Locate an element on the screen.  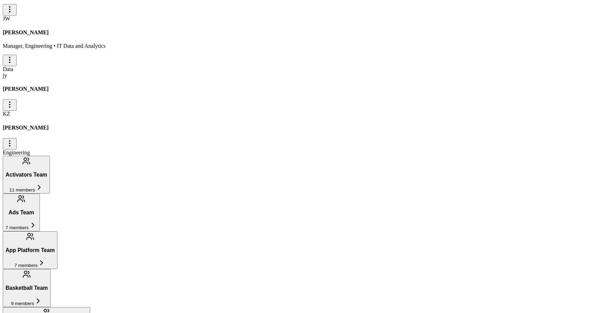
button: Ads Team7 members is located at coordinates (21, 213).